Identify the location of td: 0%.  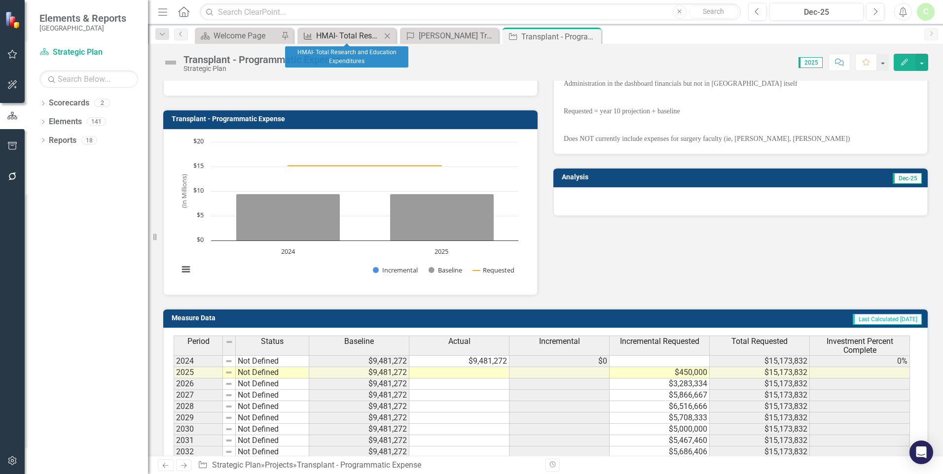
(860, 361).